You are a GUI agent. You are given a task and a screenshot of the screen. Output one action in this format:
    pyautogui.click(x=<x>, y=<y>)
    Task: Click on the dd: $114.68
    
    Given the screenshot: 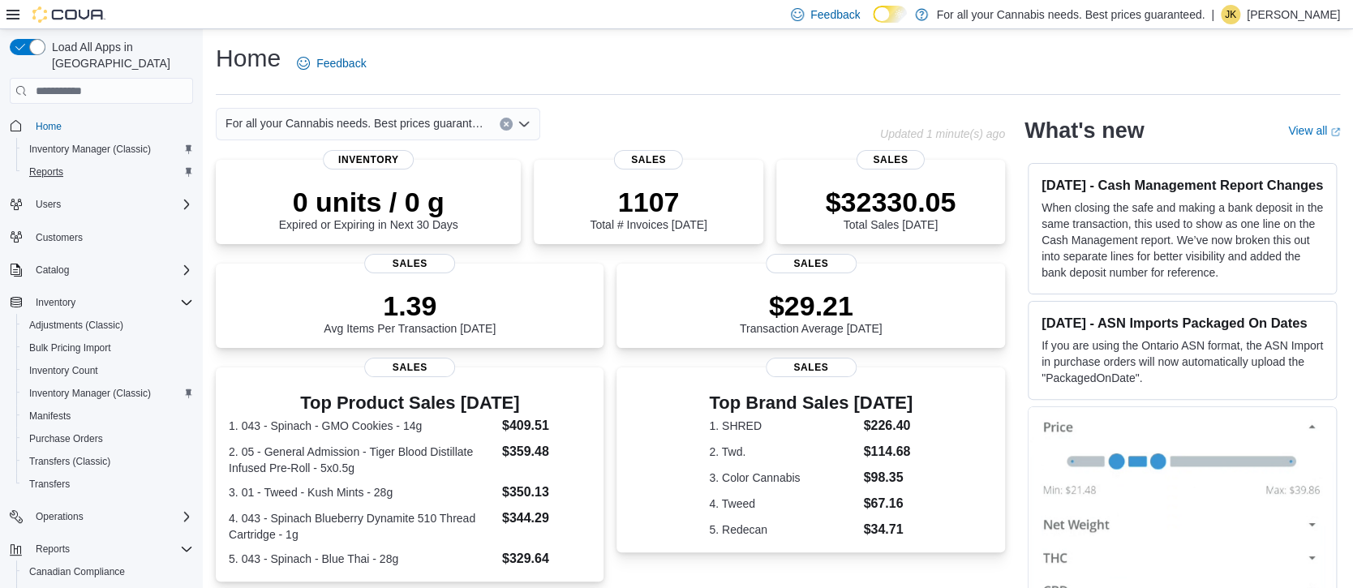 What is the action you would take?
    pyautogui.click(x=888, y=452)
    